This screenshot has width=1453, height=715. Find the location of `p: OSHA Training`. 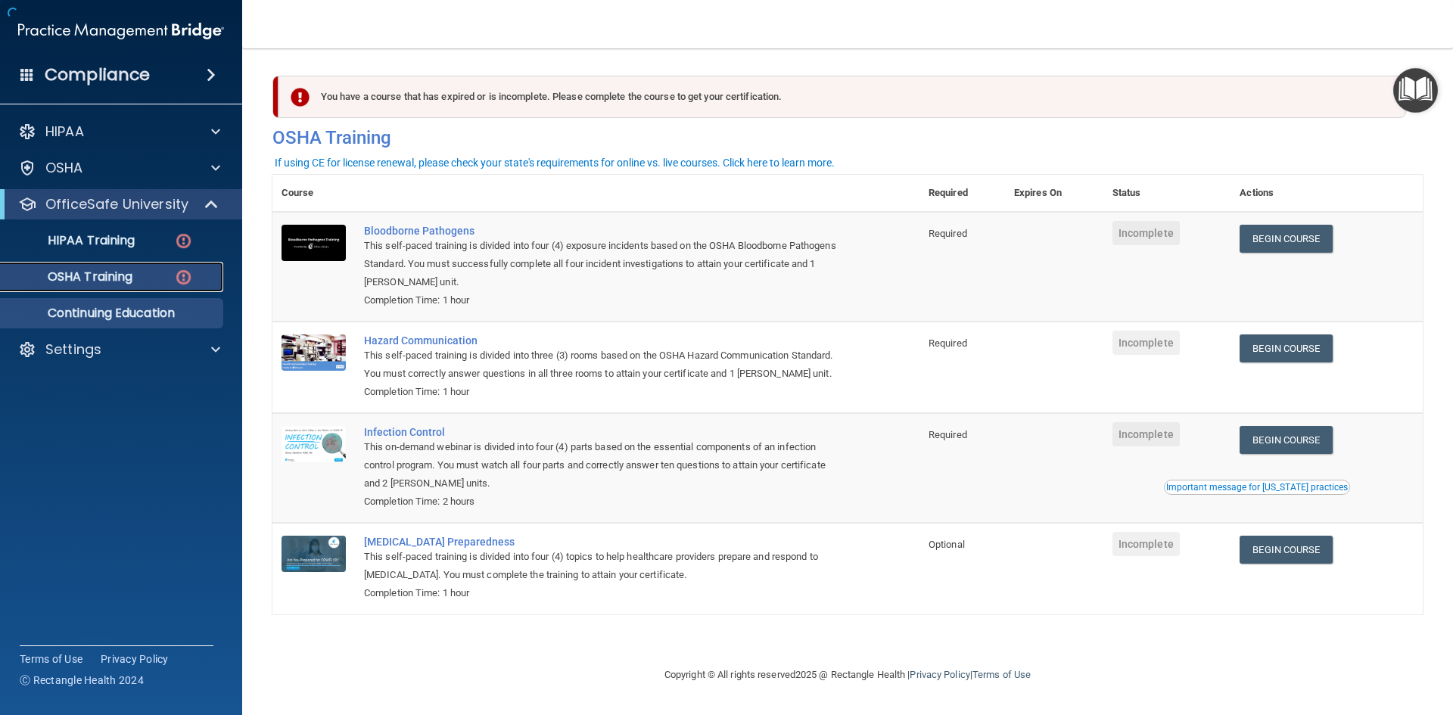

p: OSHA Training is located at coordinates (71, 277).